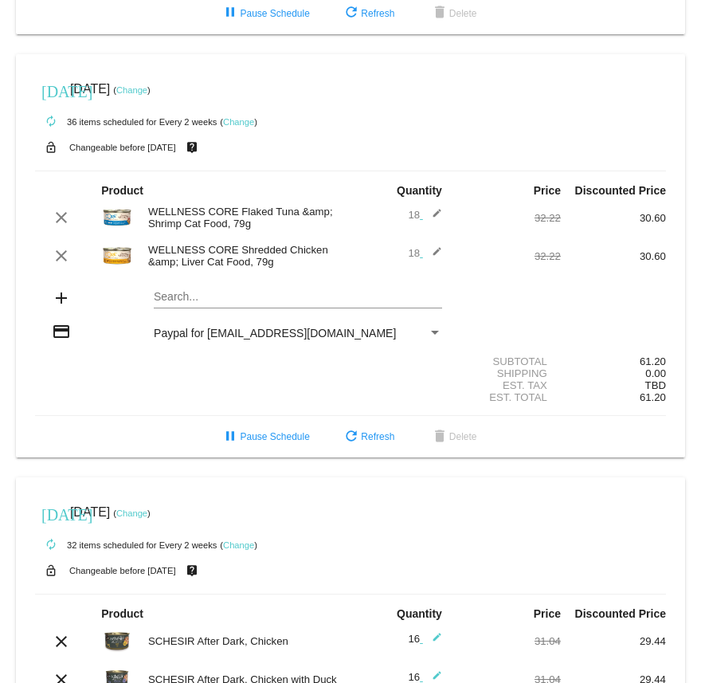 The image size is (701, 683). Describe the element at coordinates (245, 641) in the screenshot. I see `div: SCHESIR After Dark, Chicken` at that location.